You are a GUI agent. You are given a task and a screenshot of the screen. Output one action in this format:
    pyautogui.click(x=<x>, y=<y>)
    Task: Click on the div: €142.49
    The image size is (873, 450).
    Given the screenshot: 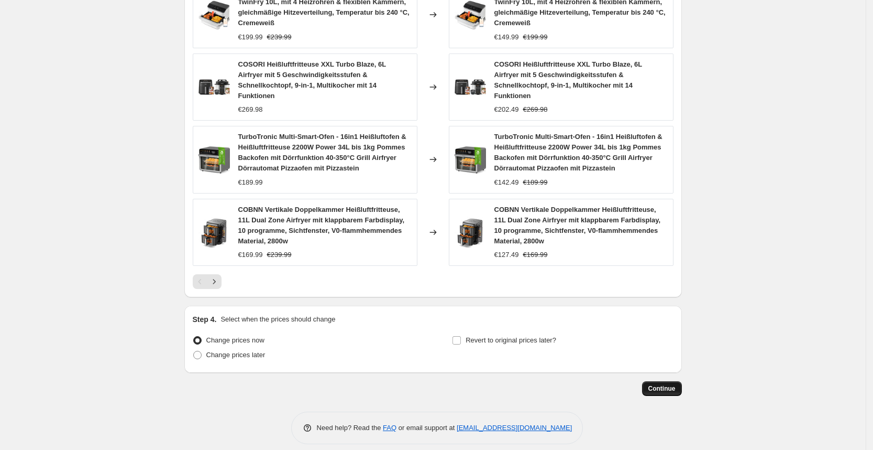 What is the action you would take?
    pyautogui.click(x=507, y=182)
    